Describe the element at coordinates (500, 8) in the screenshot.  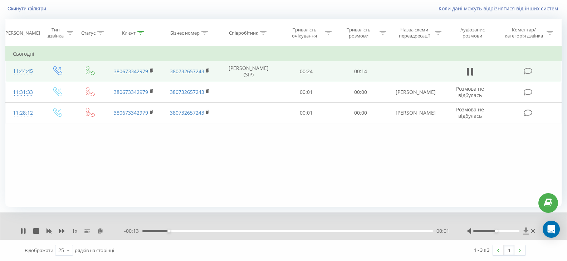
I see `a: Коли дані можуть відрізнятися вiд інших систем` at that location.